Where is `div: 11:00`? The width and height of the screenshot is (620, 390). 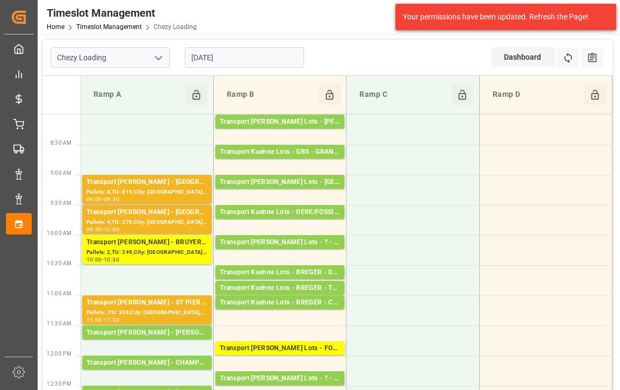 div: 11:00 is located at coordinates (94, 319).